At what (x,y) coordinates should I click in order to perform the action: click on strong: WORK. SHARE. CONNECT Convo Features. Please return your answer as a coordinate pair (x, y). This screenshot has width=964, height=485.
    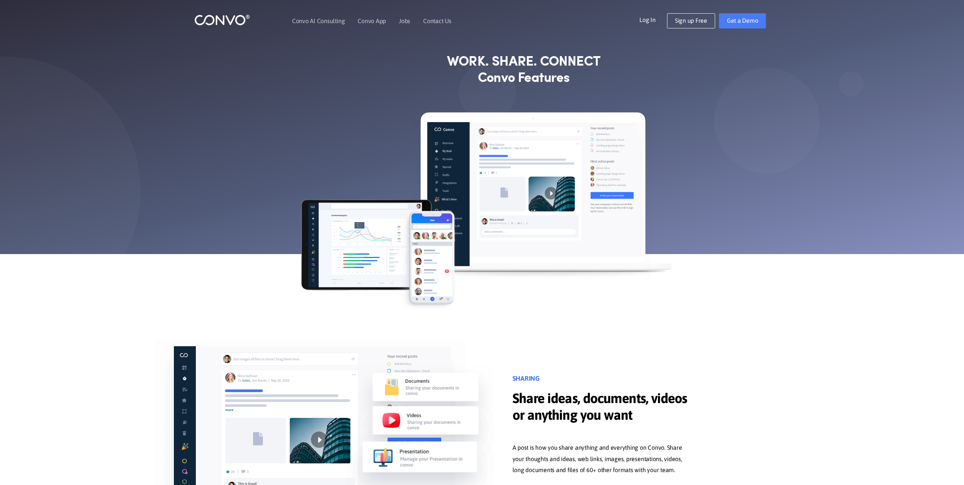
    Looking at the image, I should click on (524, 70).